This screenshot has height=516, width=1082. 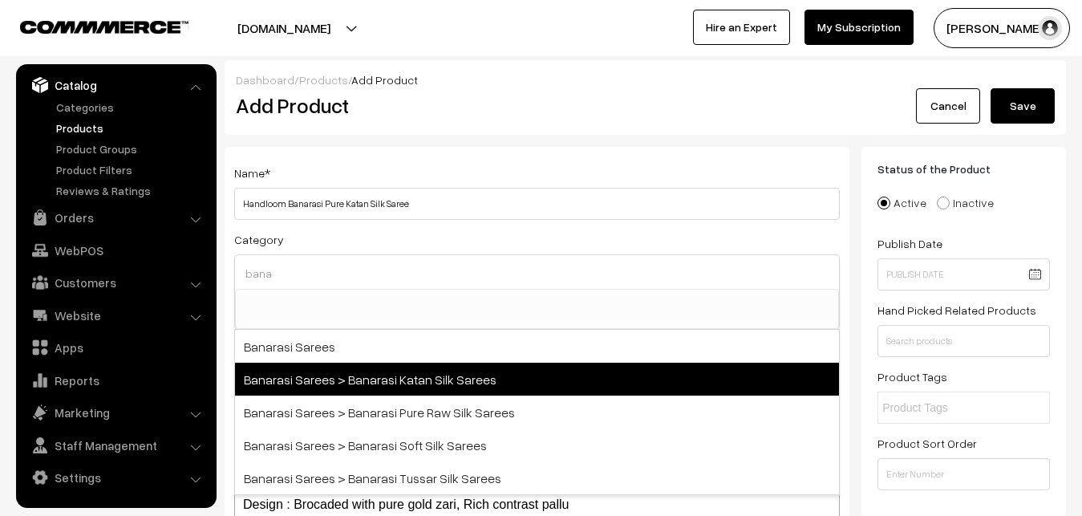 What do you see at coordinates (948, 106) in the screenshot?
I see `a: Cancel` at bounding box center [948, 106].